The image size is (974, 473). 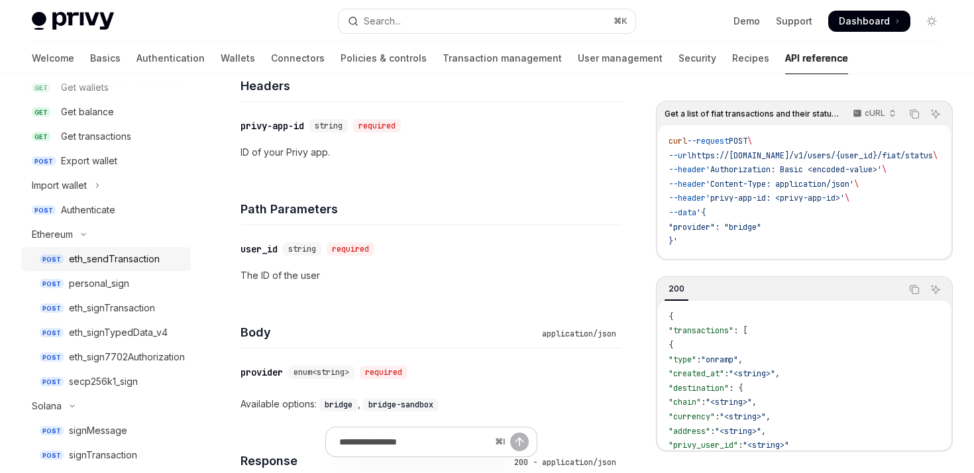 What do you see at coordinates (106, 186) in the screenshot?
I see `button: Toggle Import wallet section` at bounding box center [106, 186].